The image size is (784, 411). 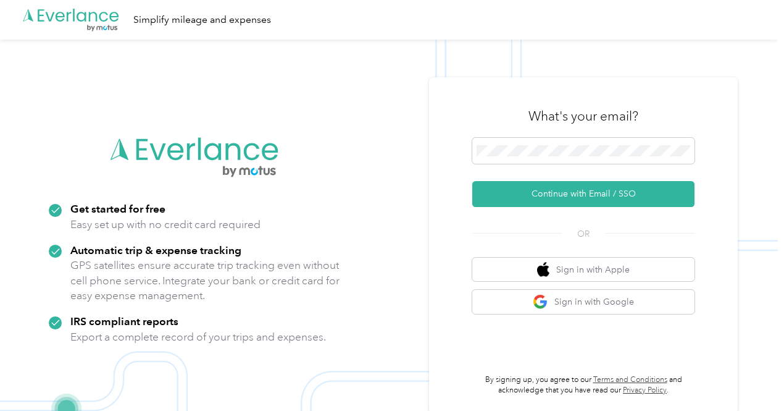 What do you see at coordinates (584, 301) in the screenshot?
I see `button: google logoSign in with Google` at bounding box center [584, 301].